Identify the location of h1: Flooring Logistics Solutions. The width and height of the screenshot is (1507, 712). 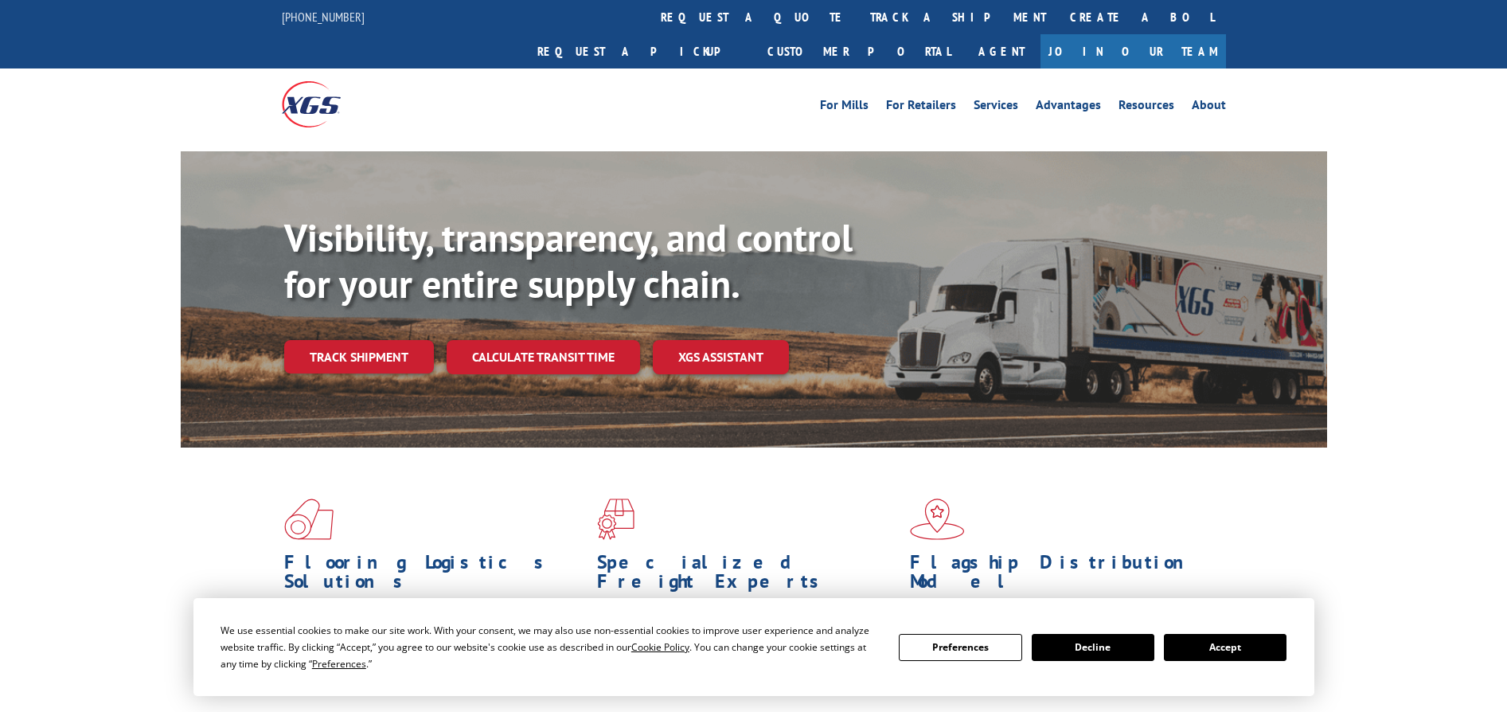
(435, 576).